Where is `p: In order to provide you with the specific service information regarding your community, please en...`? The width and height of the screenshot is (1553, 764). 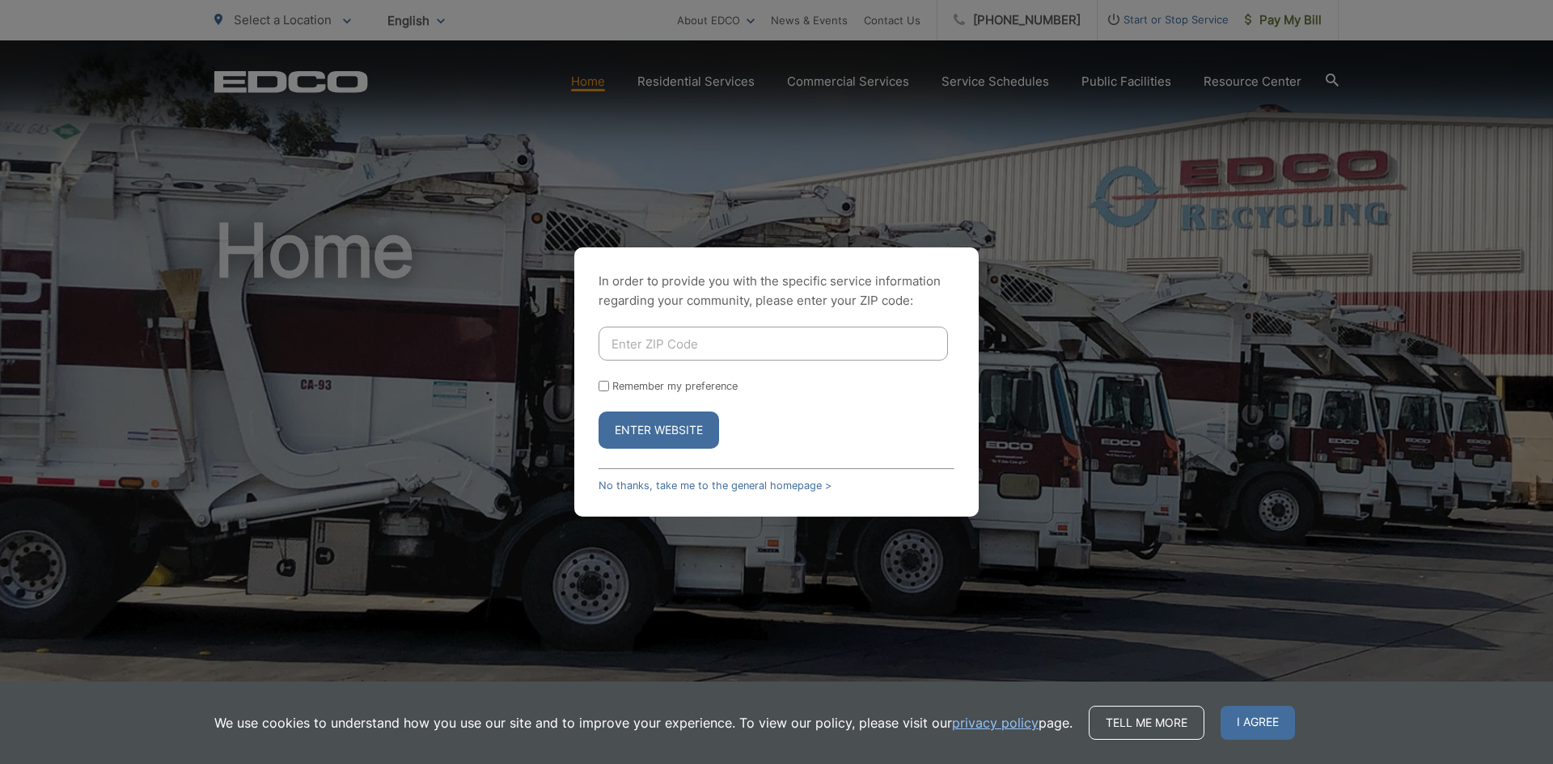
p: In order to provide you with the specific service information regarding your community, please en... is located at coordinates (776, 291).